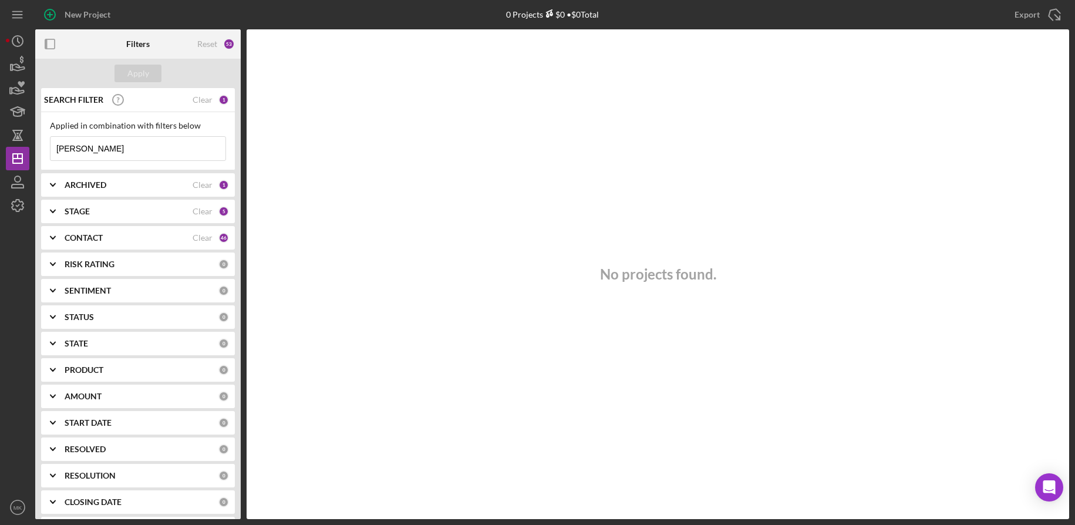 Image resolution: width=1075 pixels, height=525 pixels. What do you see at coordinates (554, 14) in the screenshot?
I see `div: $0` at bounding box center [554, 14].